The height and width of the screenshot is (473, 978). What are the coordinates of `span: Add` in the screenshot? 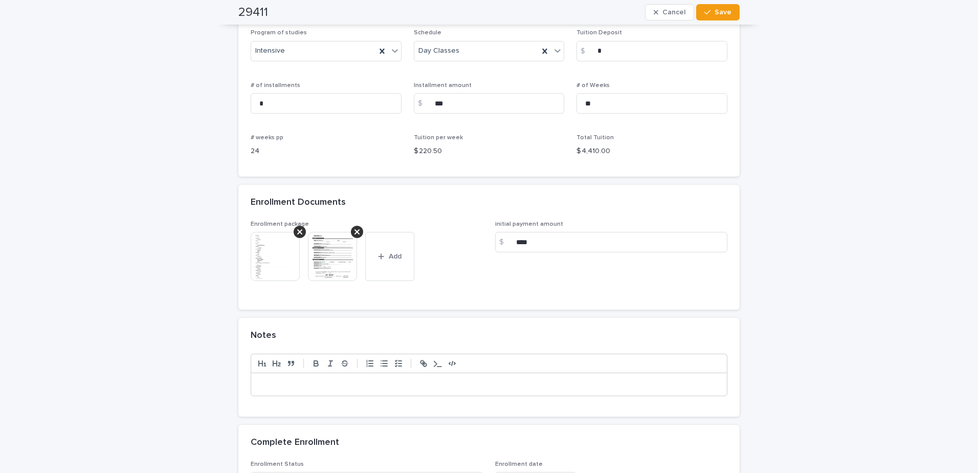 It's located at (395, 256).